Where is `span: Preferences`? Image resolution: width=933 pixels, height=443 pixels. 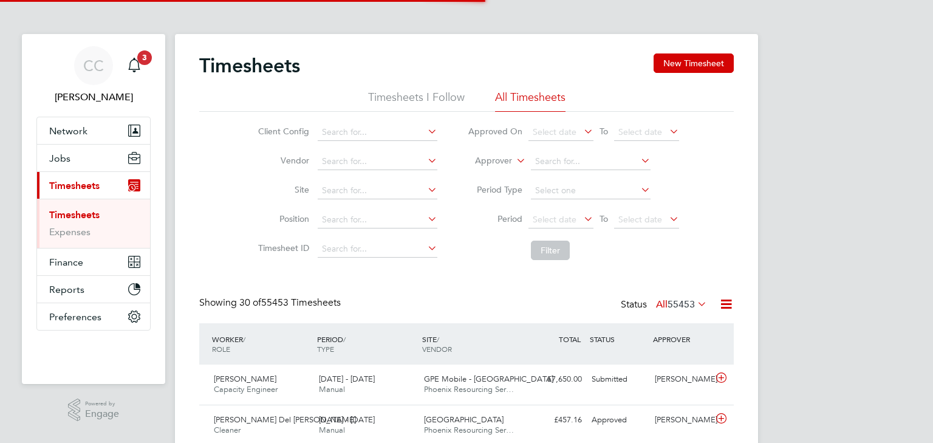 span: Preferences is located at coordinates (75, 316).